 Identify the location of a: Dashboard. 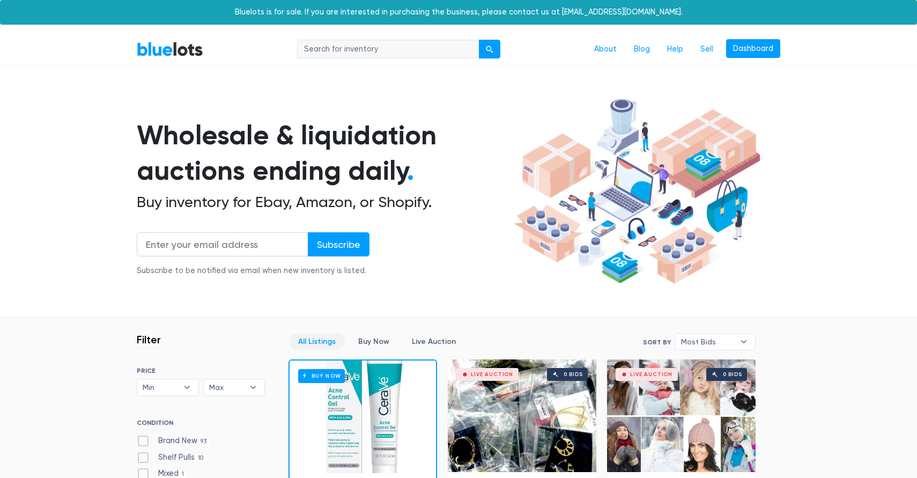
(753, 49).